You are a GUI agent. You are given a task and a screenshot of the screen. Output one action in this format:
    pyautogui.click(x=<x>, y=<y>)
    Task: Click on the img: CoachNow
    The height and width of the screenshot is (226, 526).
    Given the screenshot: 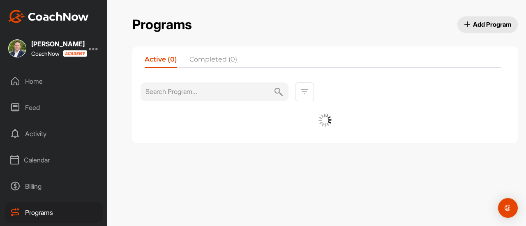 What is the action you would take?
    pyautogui.click(x=48, y=16)
    